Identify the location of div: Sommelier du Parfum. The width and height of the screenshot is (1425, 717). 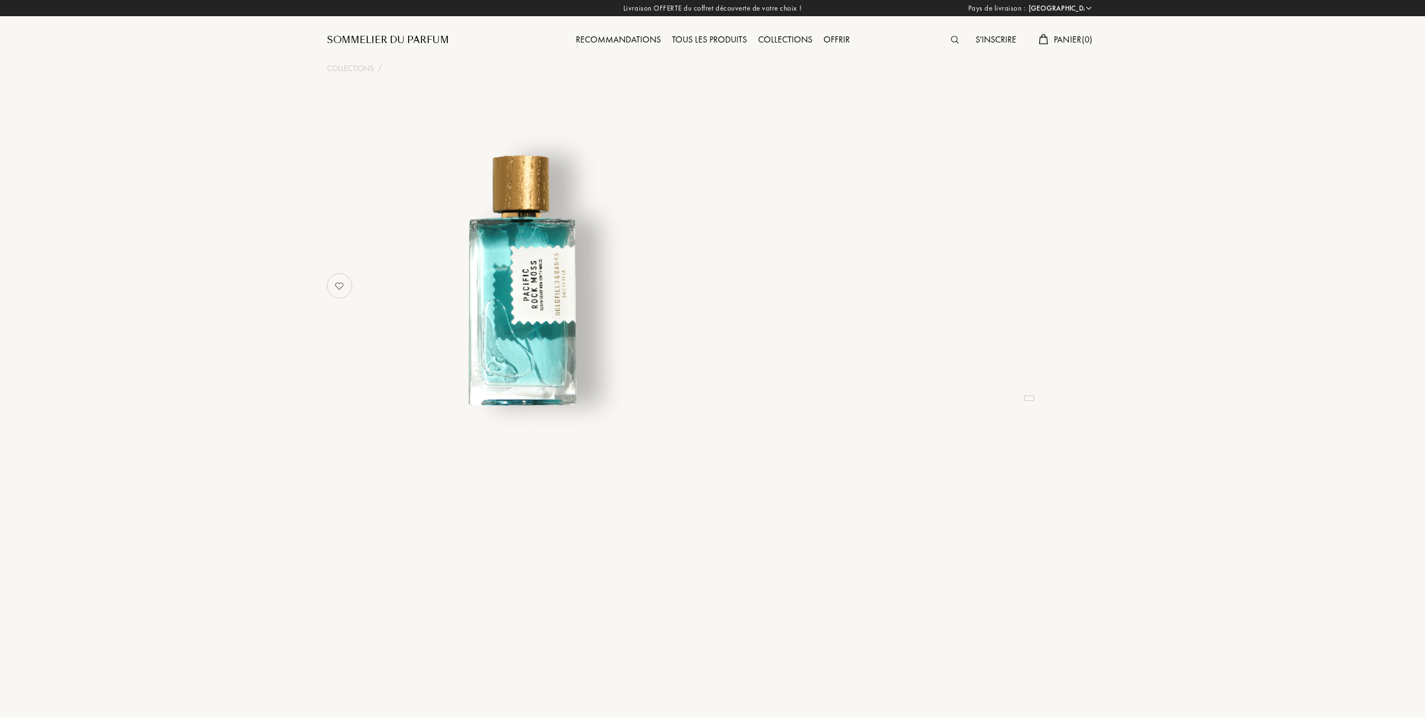
(388, 40).